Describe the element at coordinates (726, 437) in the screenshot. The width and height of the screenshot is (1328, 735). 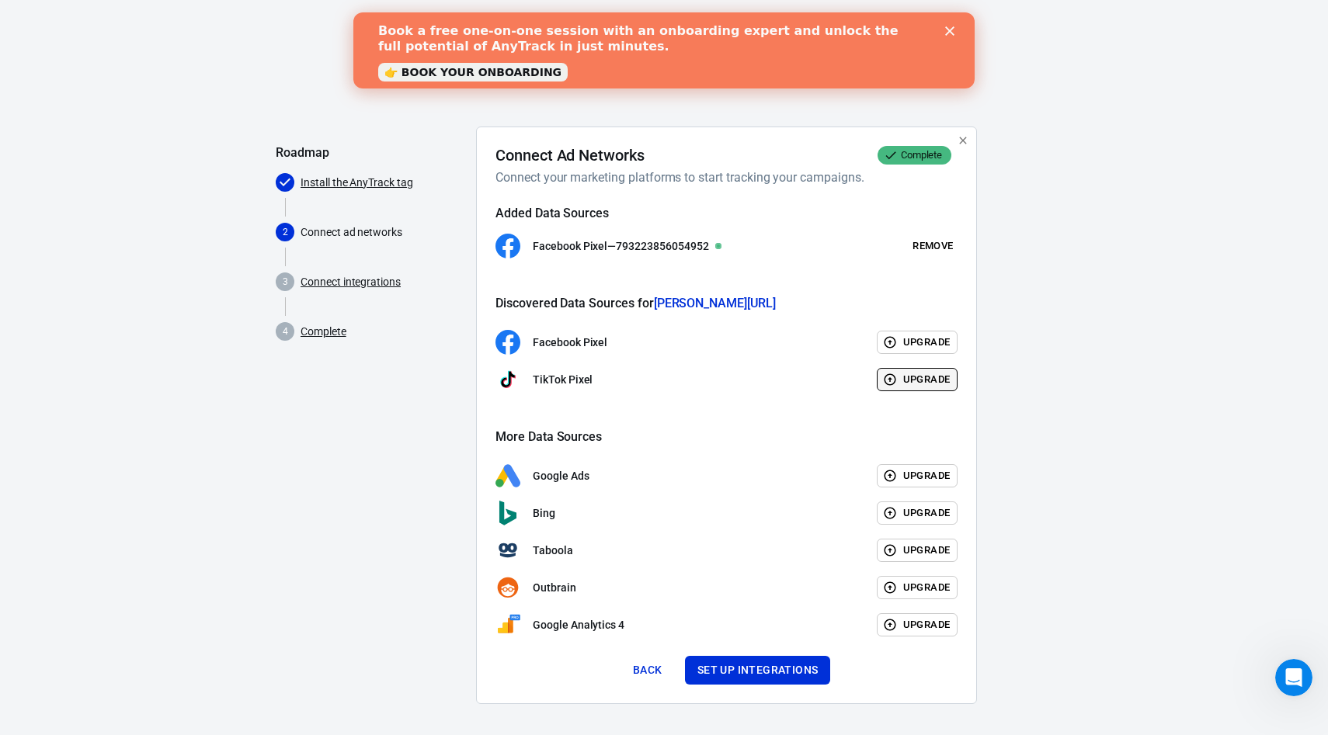
I see `h5: More Data Sources` at that location.